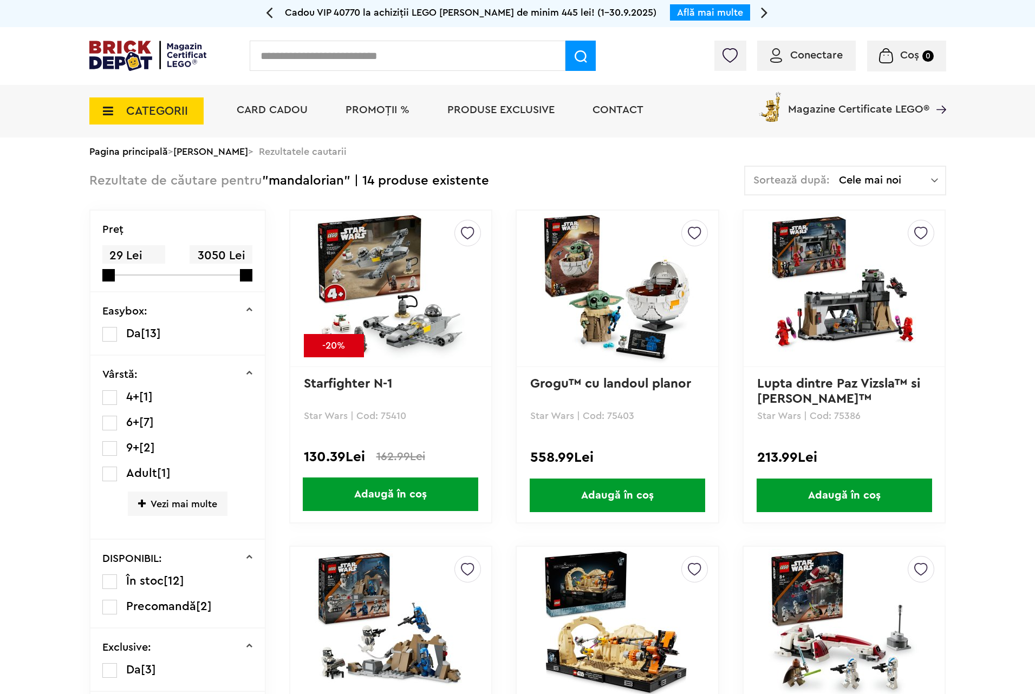 The image size is (1035, 694). I want to click on small: 0, so click(928, 56).